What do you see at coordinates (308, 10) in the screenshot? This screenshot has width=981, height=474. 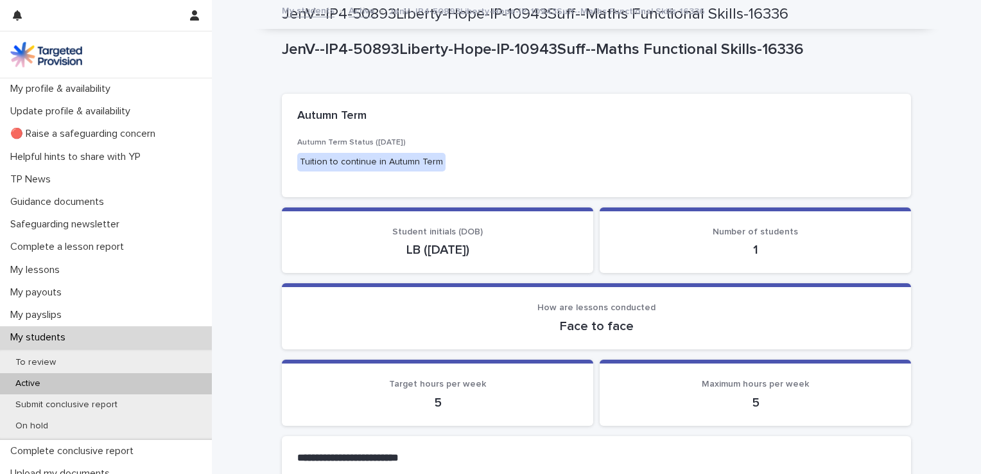 I see `a: My students` at bounding box center [308, 10].